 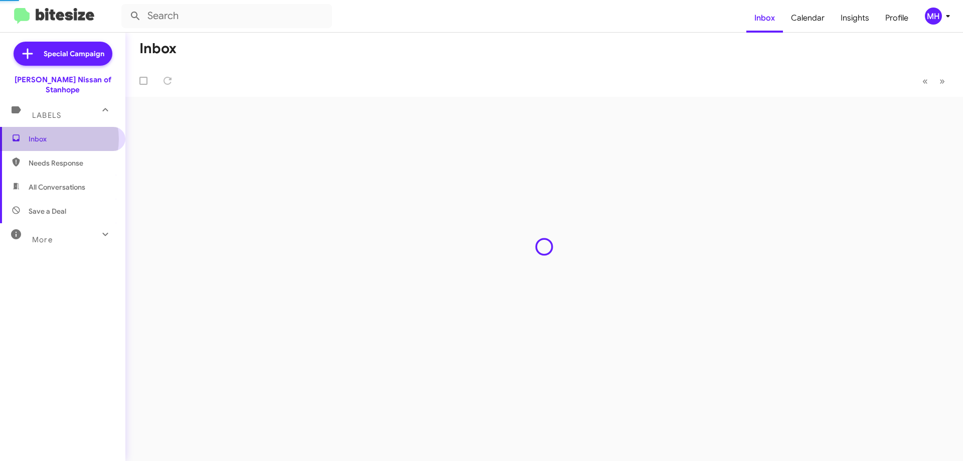 What do you see at coordinates (63, 54) in the screenshot?
I see `a: Special Campaign` at bounding box center [63, 54].